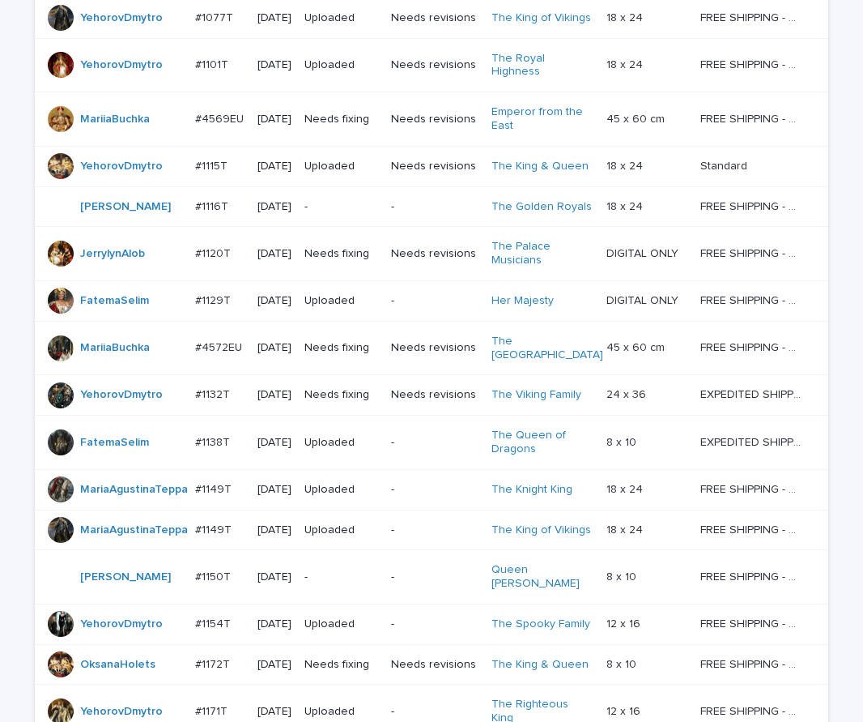 The width and height of the screenshot is (863, 722). I want to click on p: #1115T, so click(213, 164).